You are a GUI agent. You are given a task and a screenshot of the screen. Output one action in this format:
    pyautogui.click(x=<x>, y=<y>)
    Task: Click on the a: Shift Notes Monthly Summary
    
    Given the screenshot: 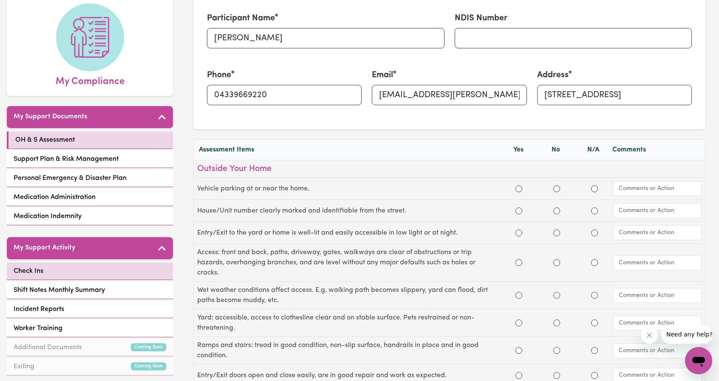 What is the action you would take?
    pyautogui.click(x=90, y=291)
    